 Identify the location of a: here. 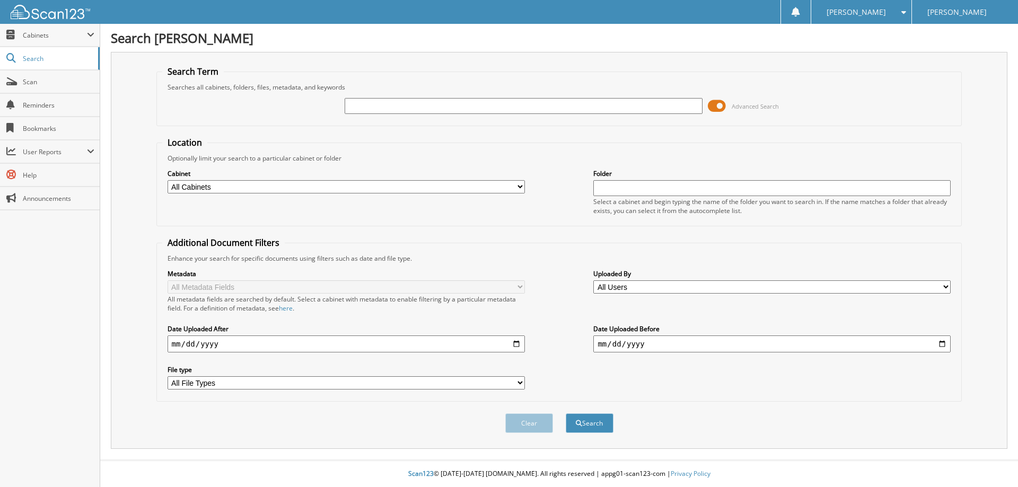
(286, 308).